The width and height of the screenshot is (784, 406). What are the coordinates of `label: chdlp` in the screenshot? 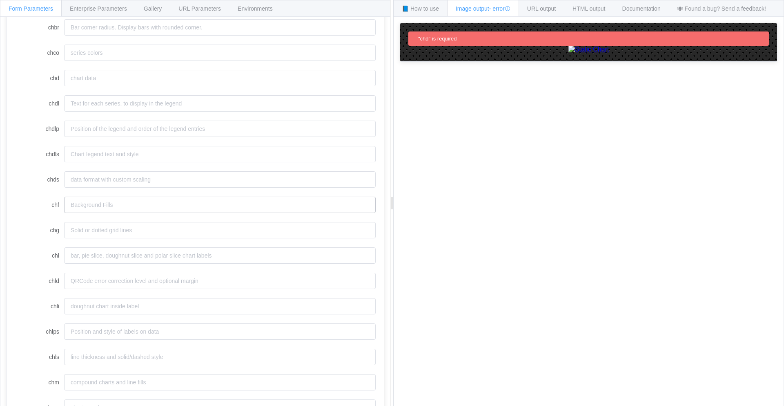 It's located at (40, 129).